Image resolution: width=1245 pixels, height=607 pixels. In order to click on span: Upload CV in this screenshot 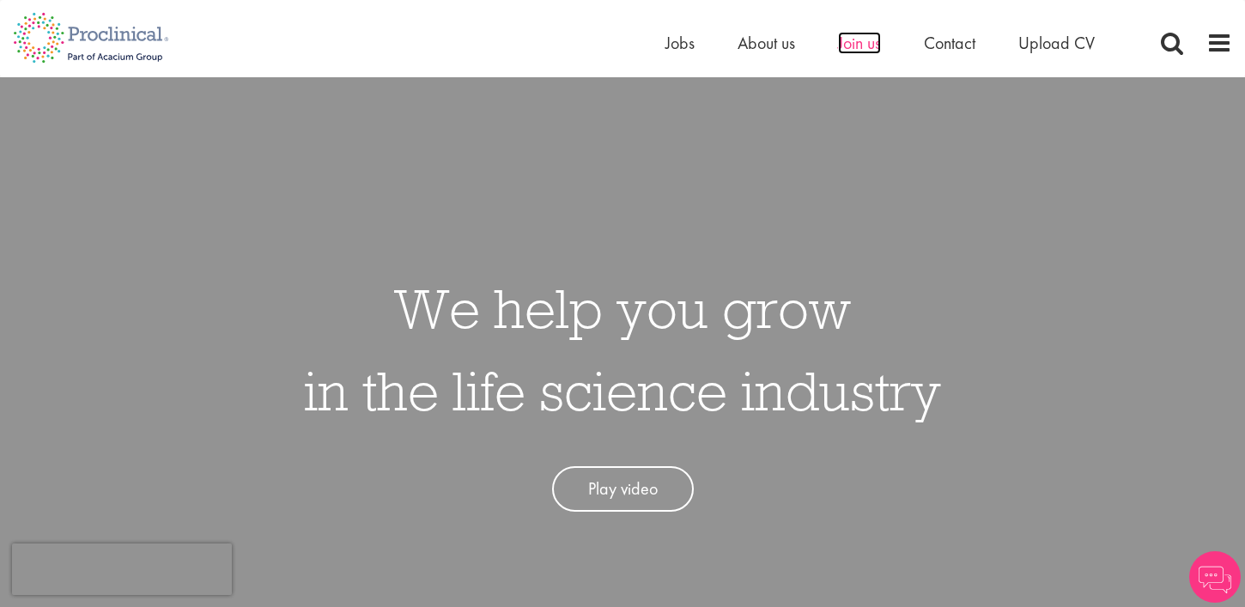, I will do `click(1056, 43)`.